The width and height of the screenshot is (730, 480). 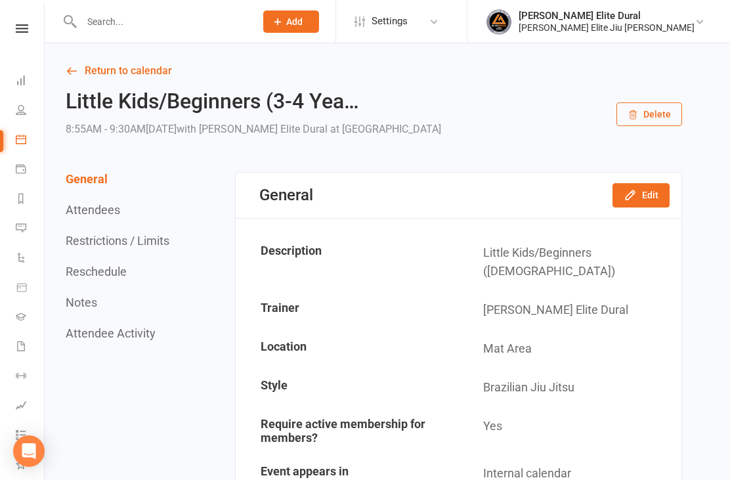 What do you see at coordinates (641, 195) in the screenshot?
I see `button: Edit` at bounding box center [641, 195].